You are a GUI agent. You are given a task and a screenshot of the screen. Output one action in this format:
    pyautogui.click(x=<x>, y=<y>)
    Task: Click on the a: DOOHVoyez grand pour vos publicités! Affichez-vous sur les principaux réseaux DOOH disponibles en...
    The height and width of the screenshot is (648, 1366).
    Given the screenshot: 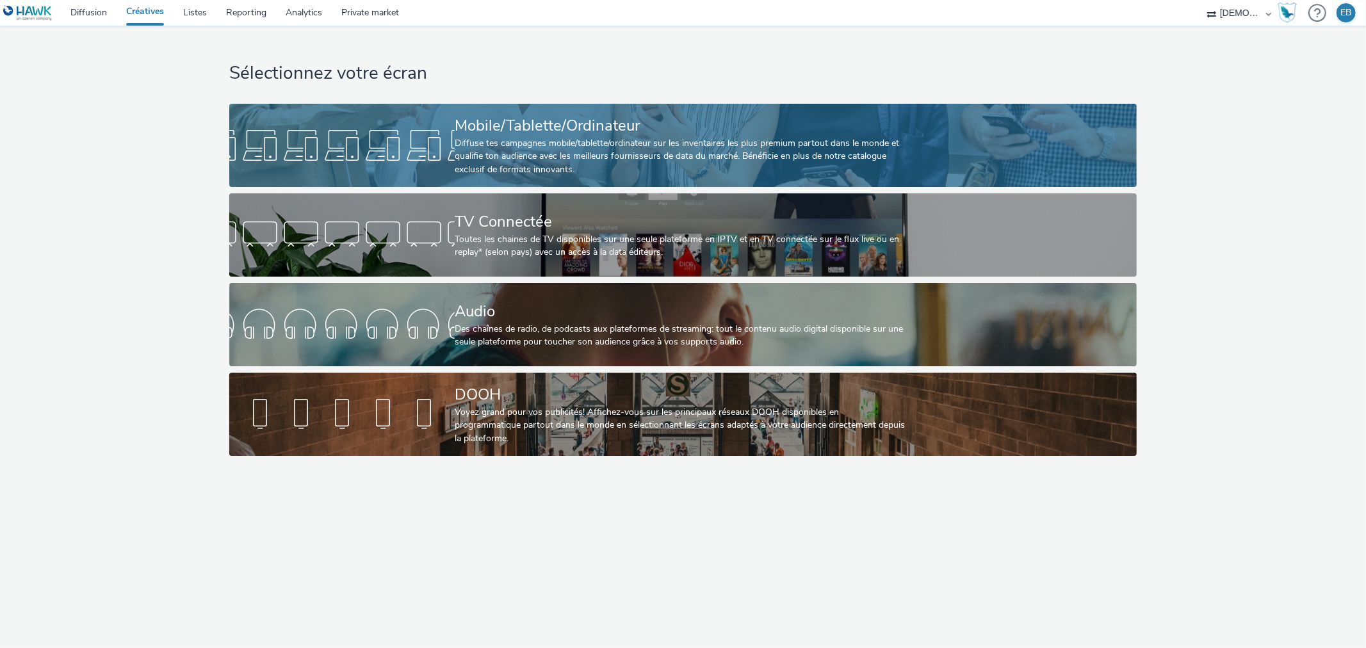 What is the action you would take?
    pyautogui.click(x=683, y=414)
    